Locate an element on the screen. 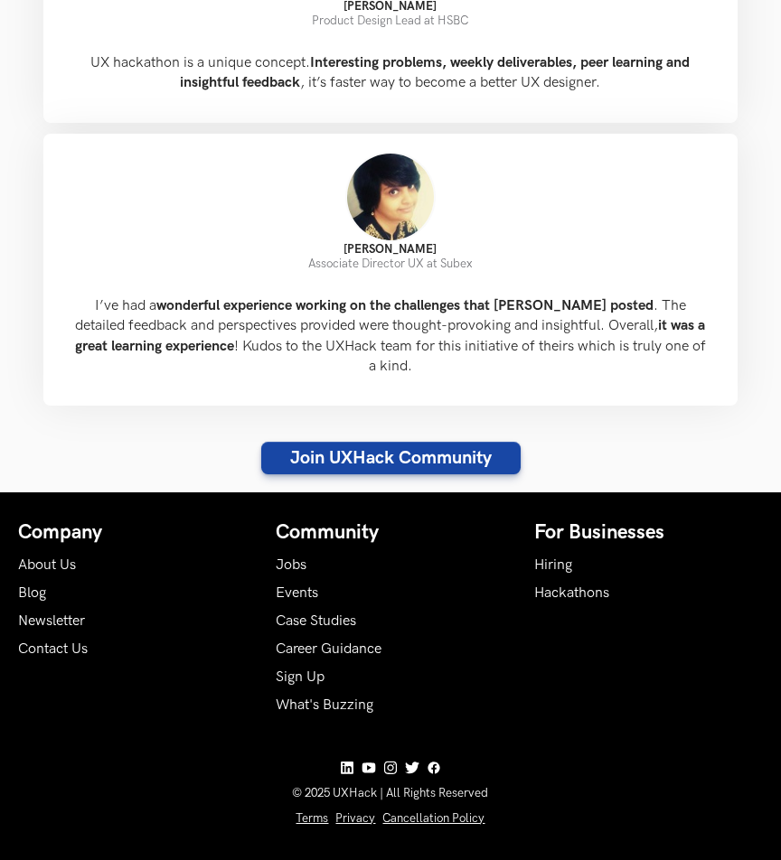  a: Hackathons is located at coordinates (571, 593).